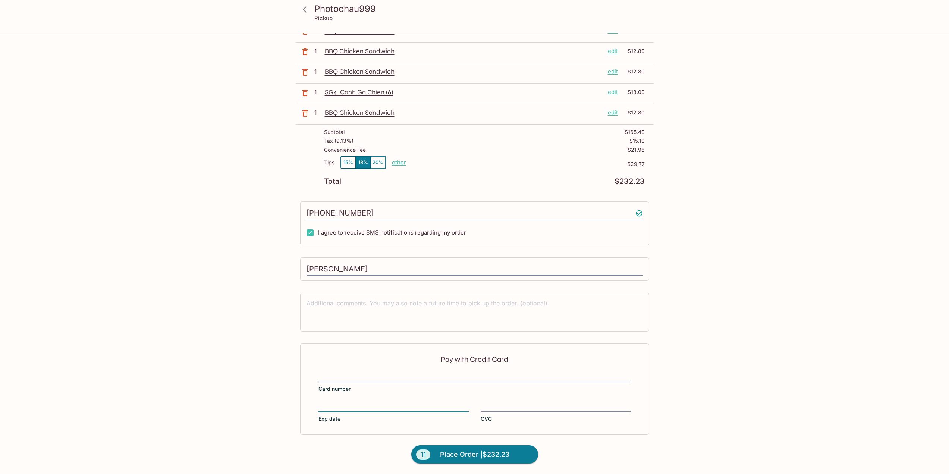  What do you see at coordinates (637, 141) in the screenshot?
I see `p: $15.10` at bounding box center [637, 141].